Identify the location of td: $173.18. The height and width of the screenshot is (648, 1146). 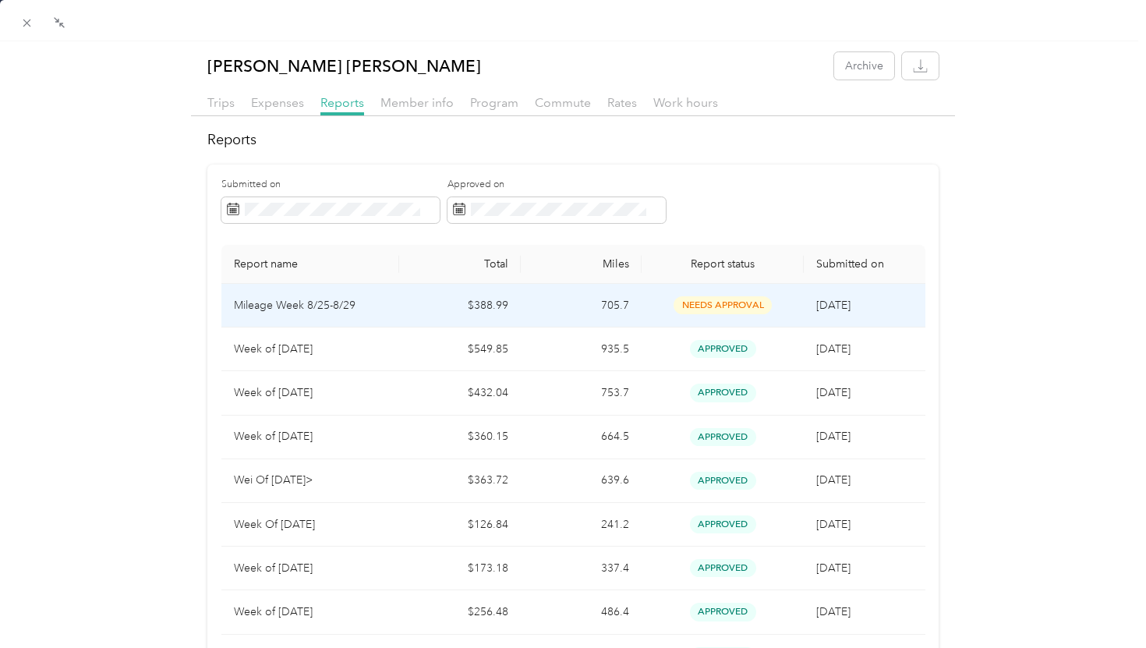
(460, 568).